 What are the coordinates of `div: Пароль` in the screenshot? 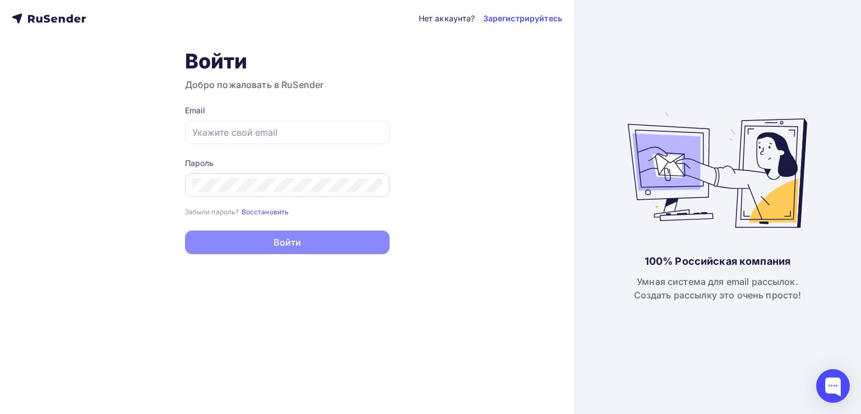 It's located at (287, 163).